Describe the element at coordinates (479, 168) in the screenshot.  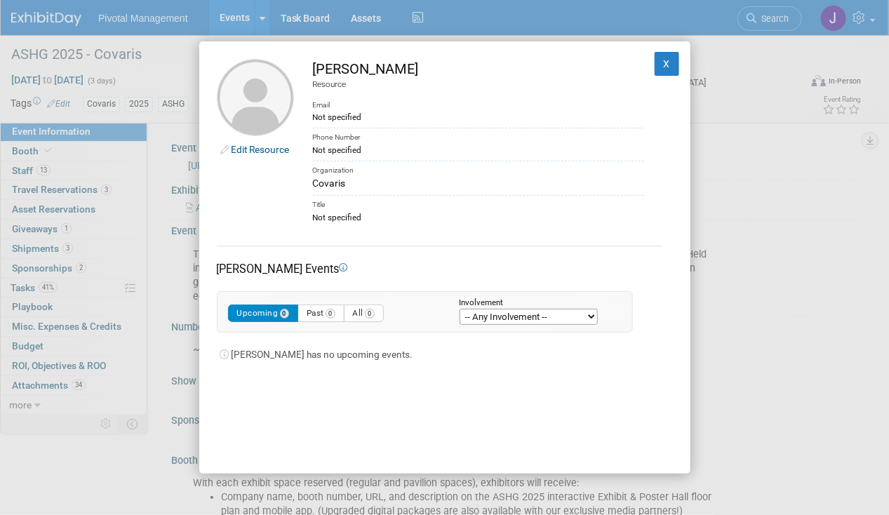
I see `div: Organization` at that location.